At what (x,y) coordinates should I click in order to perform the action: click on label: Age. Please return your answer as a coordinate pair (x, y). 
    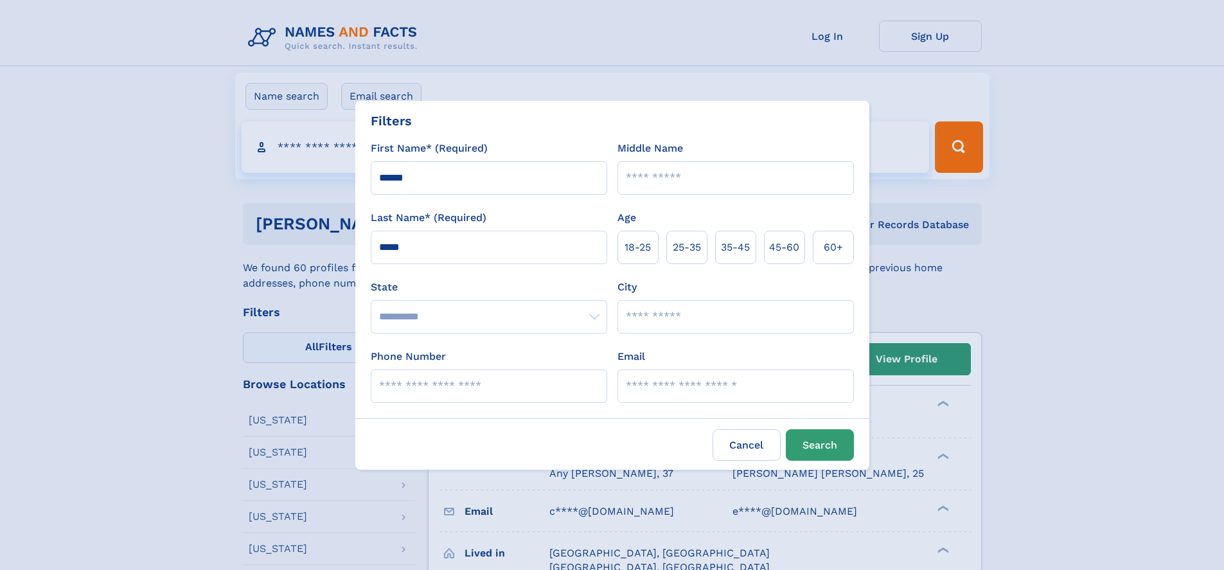
    Looking at the image, I should click on (626, 218).